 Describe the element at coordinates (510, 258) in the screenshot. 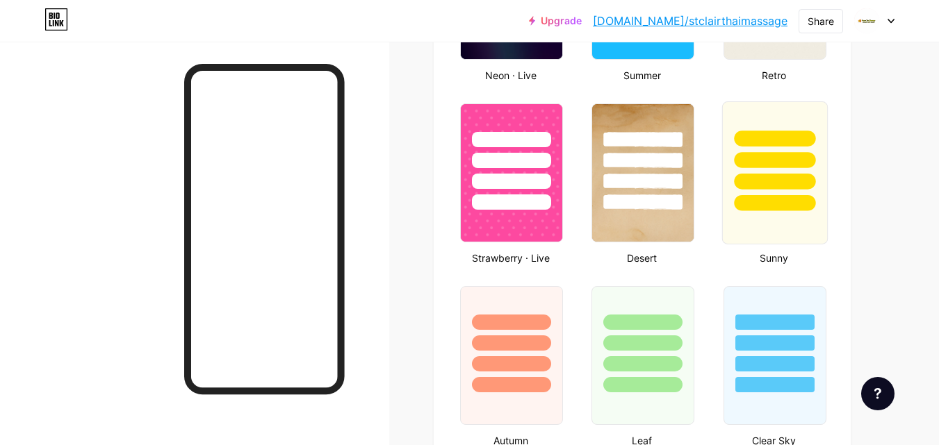

I see `div: Strawberry · Live` at that location.